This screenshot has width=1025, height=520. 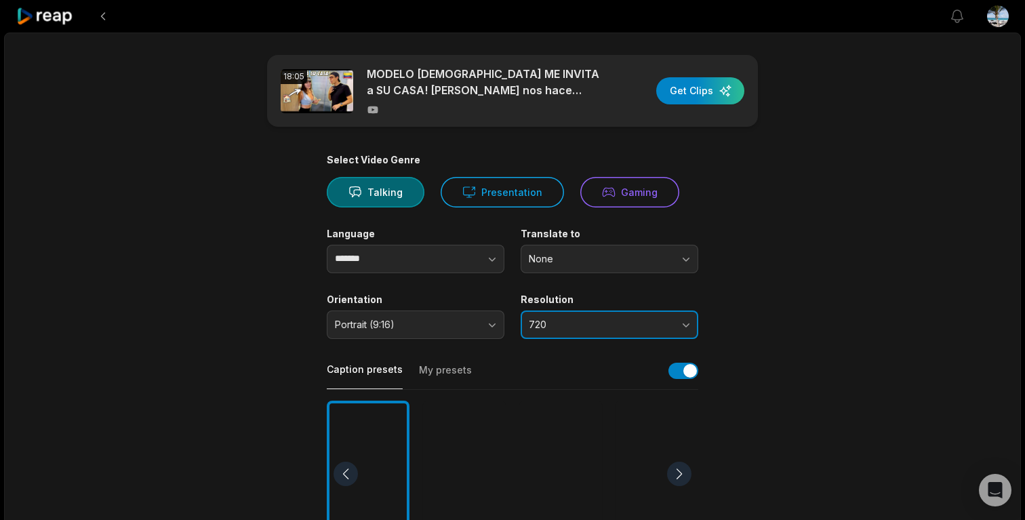 What do you see at coordinates (365, 376) in the screenshot?
I see `button: Caption presets` at bounding box center [365, 376].